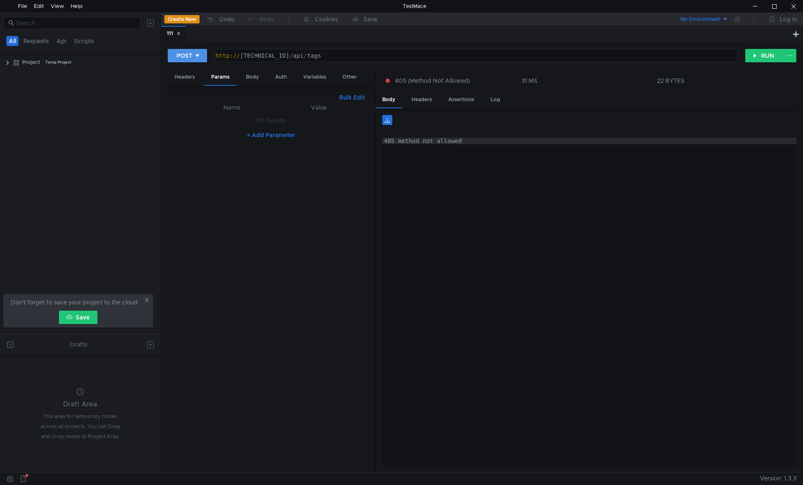  Describe the element at coordinates (220, 19) in the screenshot. I see `button: Undo` at that location.